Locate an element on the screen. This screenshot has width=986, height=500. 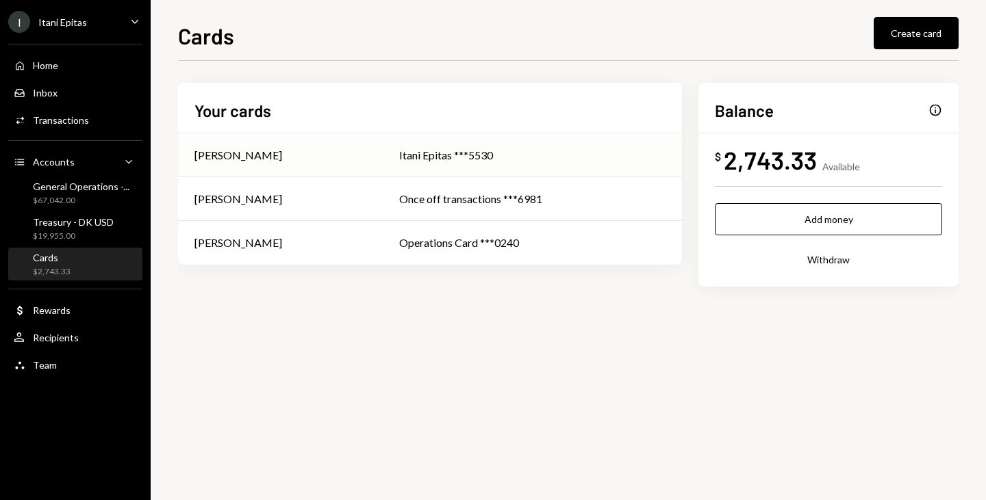
h2: Balance is located at coordinates (744, 110).